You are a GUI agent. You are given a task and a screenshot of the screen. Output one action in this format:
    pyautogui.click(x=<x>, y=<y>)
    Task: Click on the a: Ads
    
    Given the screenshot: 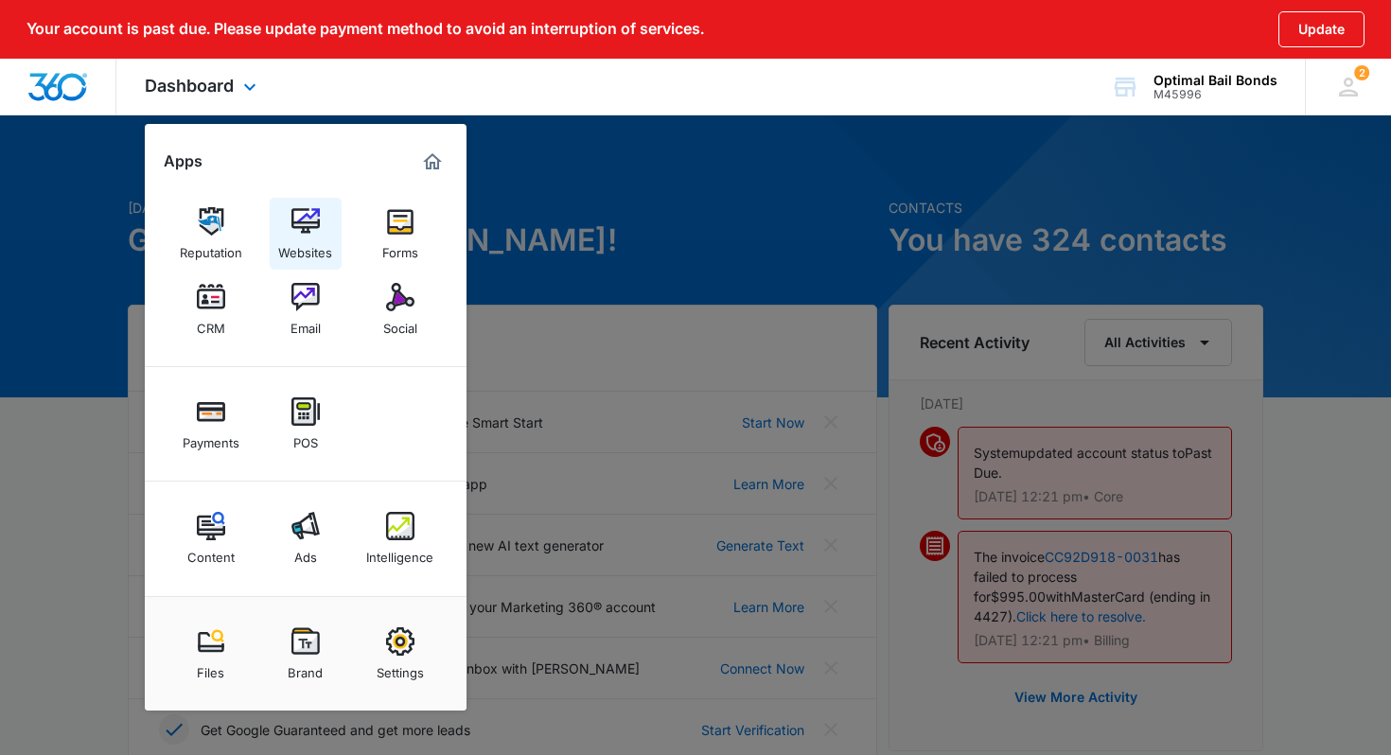 What is the action you would take?
    pyautogui.click(x=306, y=538)
    